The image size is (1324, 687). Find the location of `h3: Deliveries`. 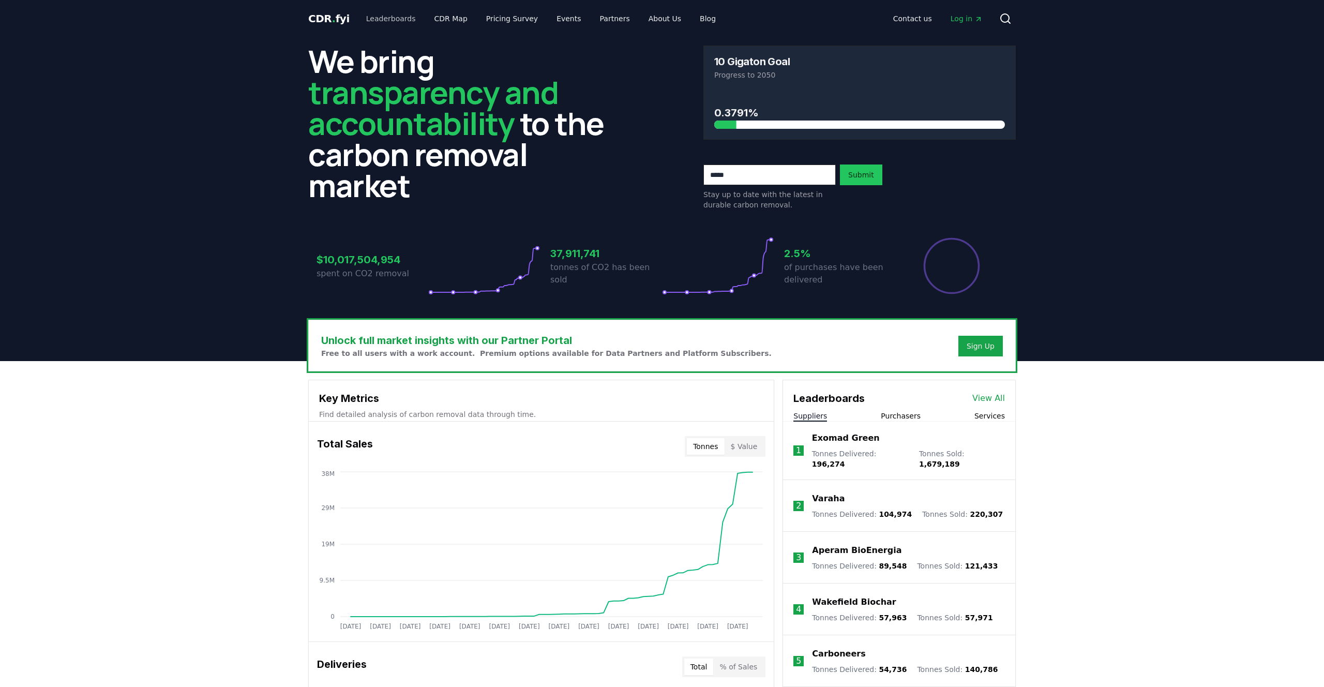

h3: Deliveries is located at coordinates (342, 667).